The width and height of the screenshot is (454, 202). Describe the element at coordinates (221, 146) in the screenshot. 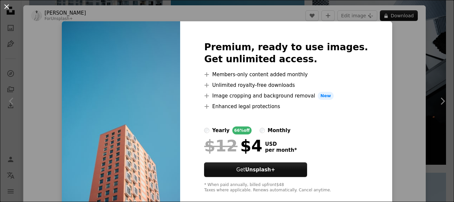

I see `span: $12` at that location.